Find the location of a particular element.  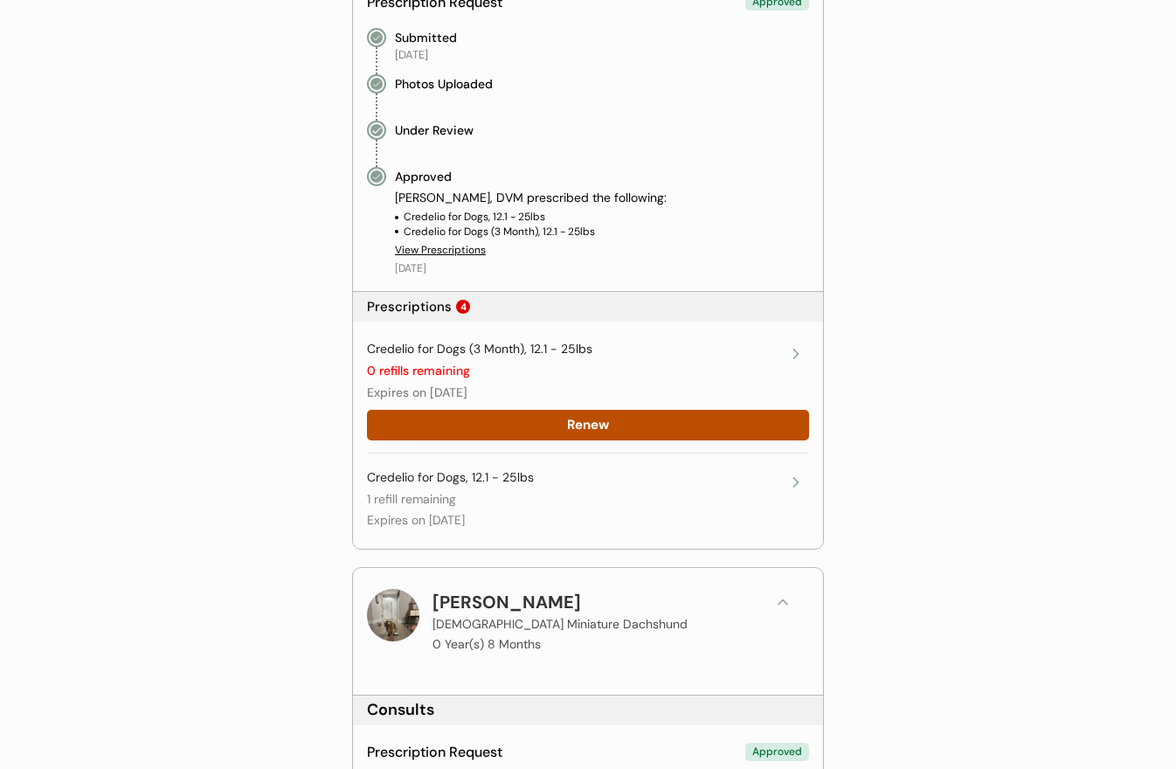

div: 4 is located at coordinates (463, 307).